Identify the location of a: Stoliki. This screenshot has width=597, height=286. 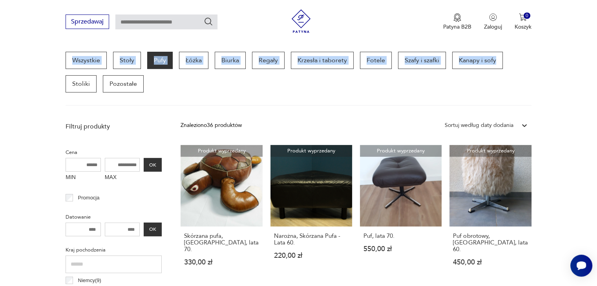
(81, 84).